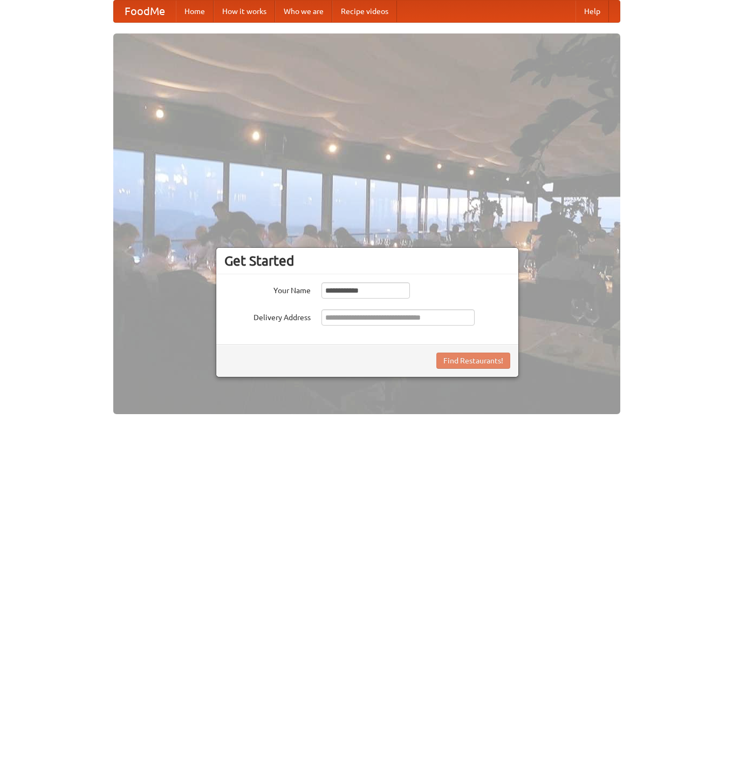 Image resolution: width=733 pixels, height=764 pixels. What do you see at coordinates (592, 11) in the screenshot?
I see `a: Help` at bounding box center [592, 11].